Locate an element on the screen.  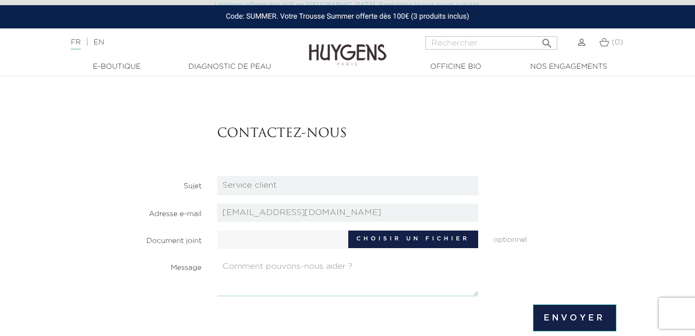
span: (0) is located at coordinates (617, 42).